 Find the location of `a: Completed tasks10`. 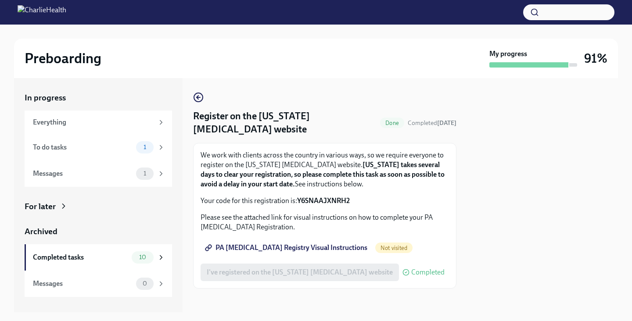

a: Completed tasks10 is located at coordinates (98, 258).